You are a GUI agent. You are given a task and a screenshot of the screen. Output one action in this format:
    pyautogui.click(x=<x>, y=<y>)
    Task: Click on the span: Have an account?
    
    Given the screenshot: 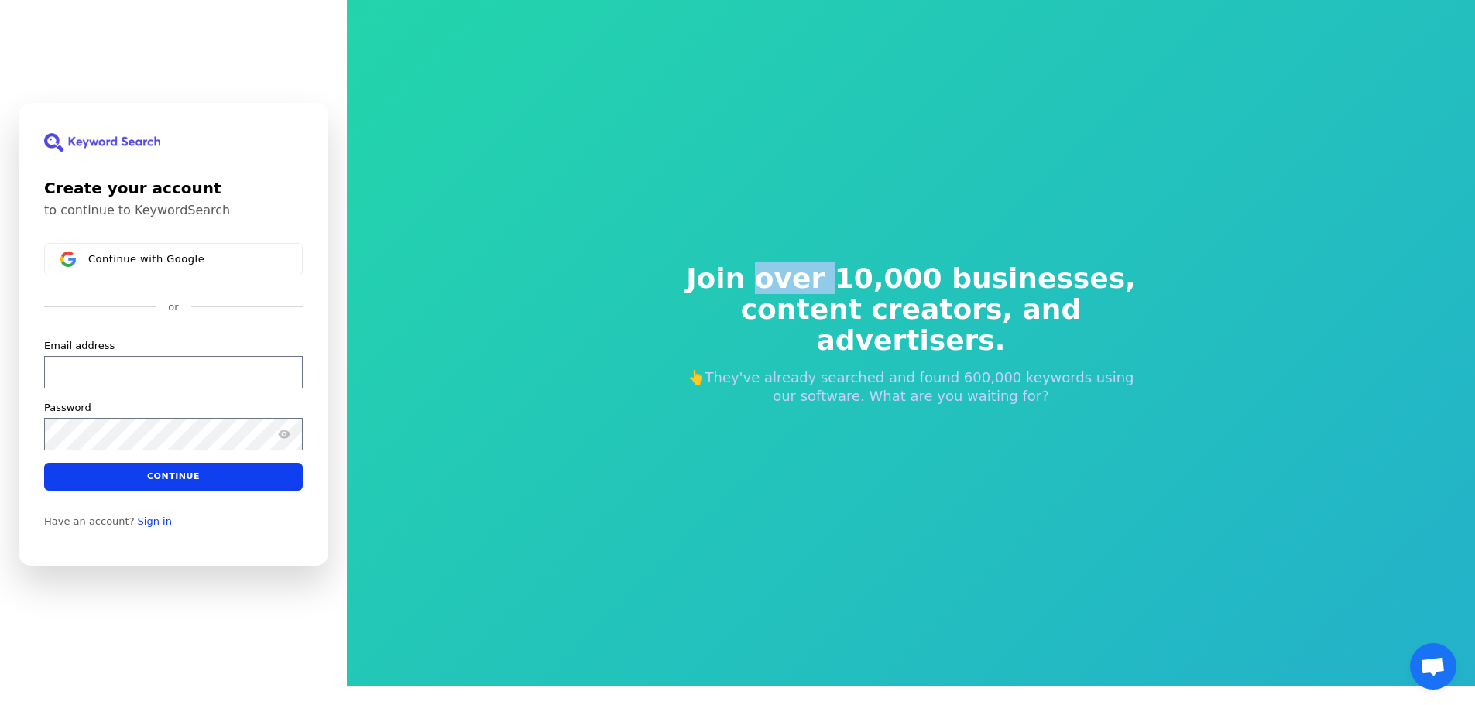 What is the action you would take?
    pyautogui.click(x=89, y=521)
    